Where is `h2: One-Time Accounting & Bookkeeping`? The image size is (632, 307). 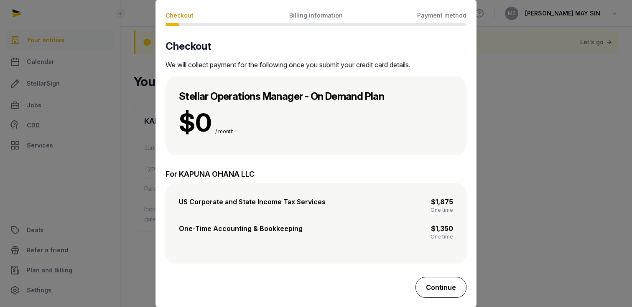
h2: One-Time Accounting & Bookkeeping is located at coordinates (268, 229).